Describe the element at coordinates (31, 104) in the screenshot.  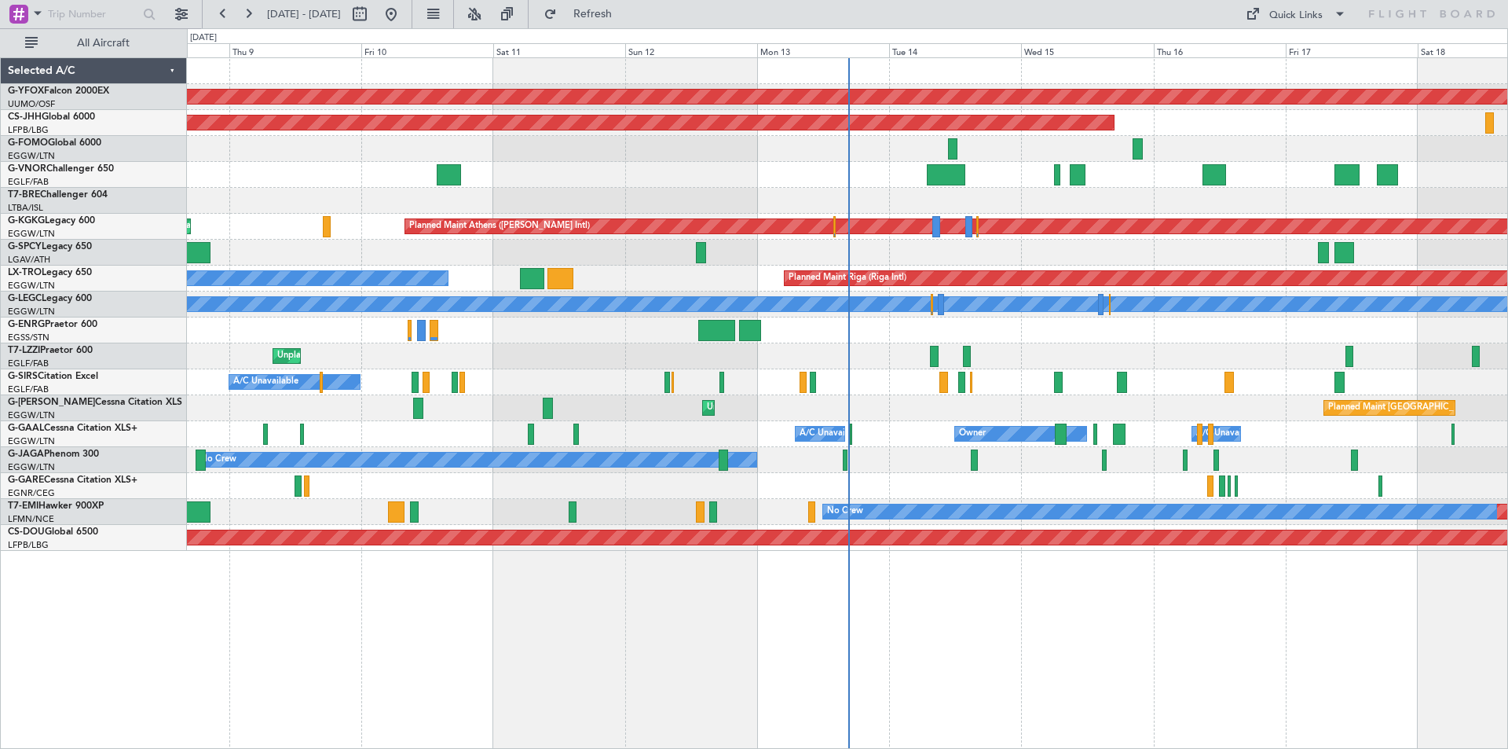
I see `a: UUMO/OSF` at that location.